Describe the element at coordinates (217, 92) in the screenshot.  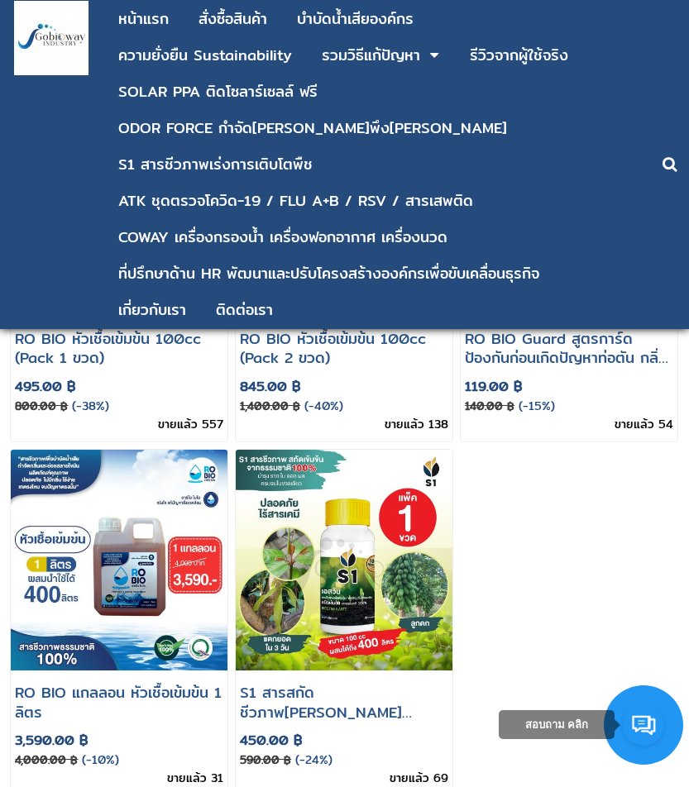
I see `div: SOLAR PPA ติดโซลาร์เซลล์ ฟรี` at that location.